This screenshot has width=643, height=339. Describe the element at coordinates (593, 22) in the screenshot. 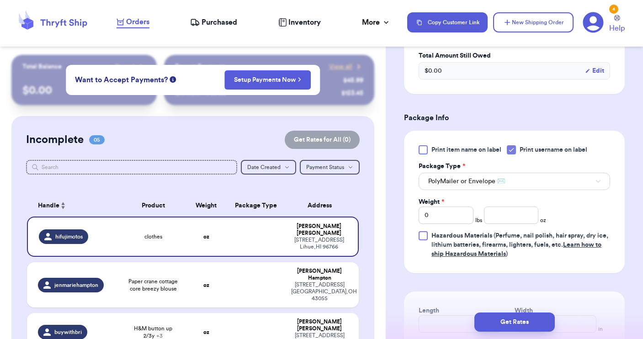

I see `a: 4` at that location.